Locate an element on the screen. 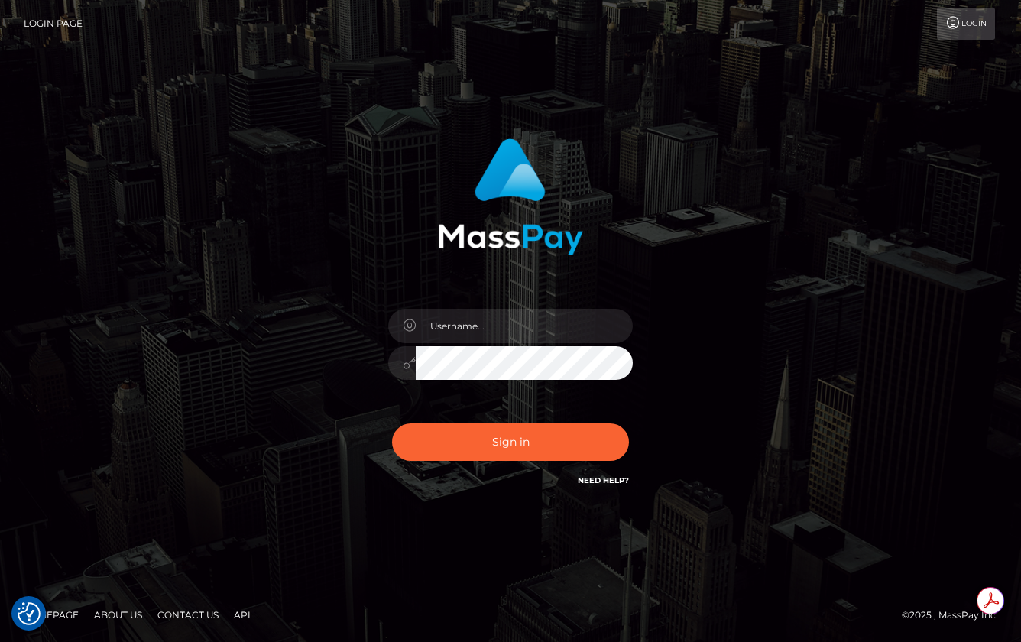  button: Consent Preferences is located at coordinates (29, 614).